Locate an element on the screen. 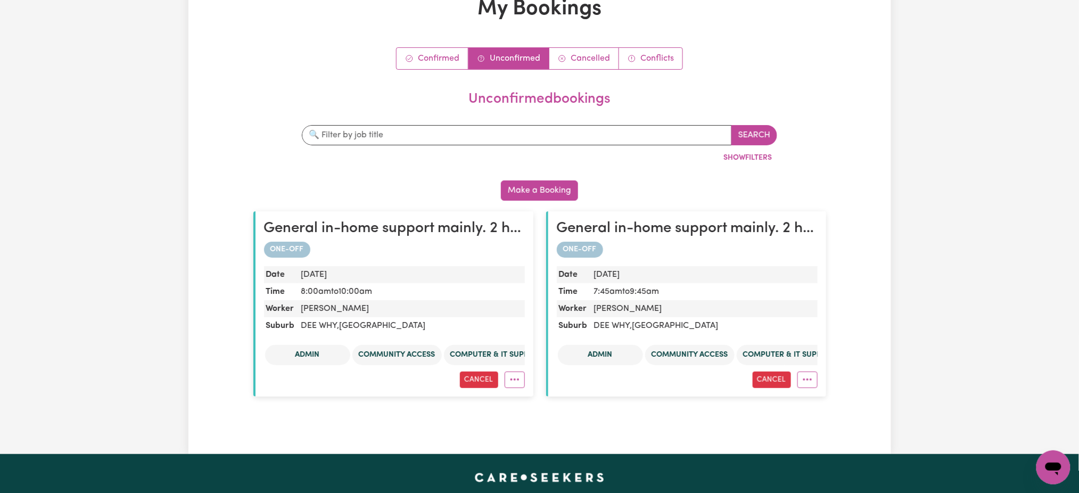 Image resolution: width=1079 pixels, height=493 pixels. h2: unconfirmed bookings is located at coordinates (540, 100).